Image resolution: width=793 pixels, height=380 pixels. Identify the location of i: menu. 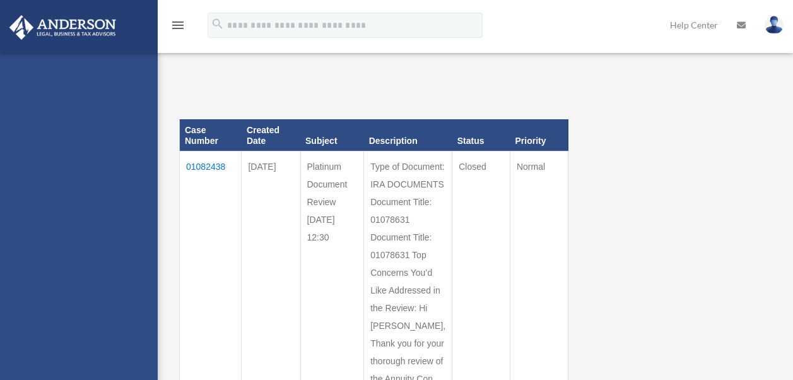
(178, 25).